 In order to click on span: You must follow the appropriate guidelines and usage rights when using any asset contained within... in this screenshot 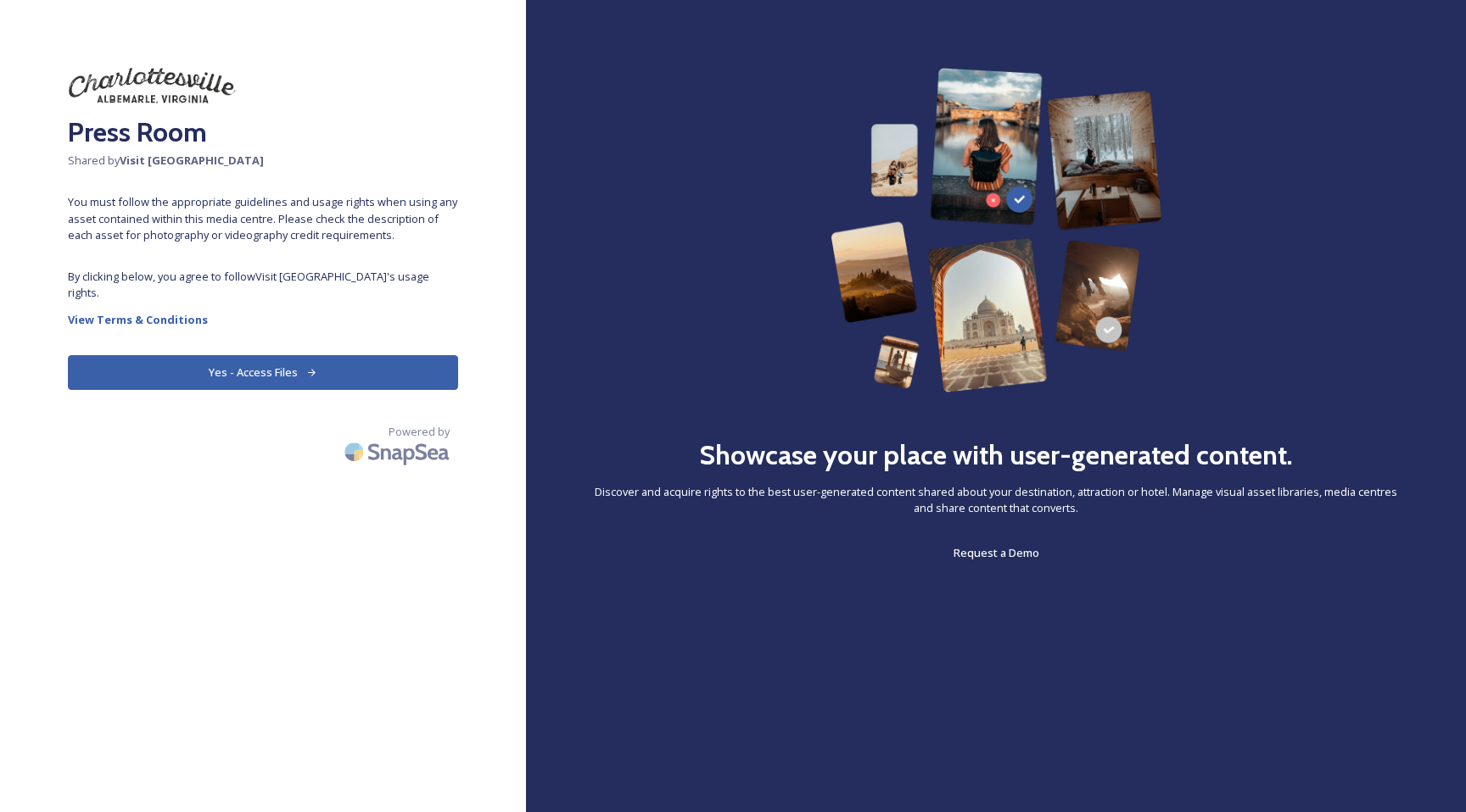, I will do `click(263, 218)`.